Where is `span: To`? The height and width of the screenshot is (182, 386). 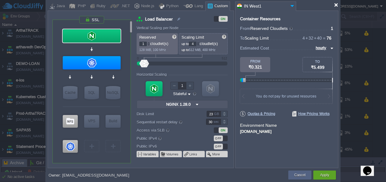 span: To is located at coordinates (242, 38).